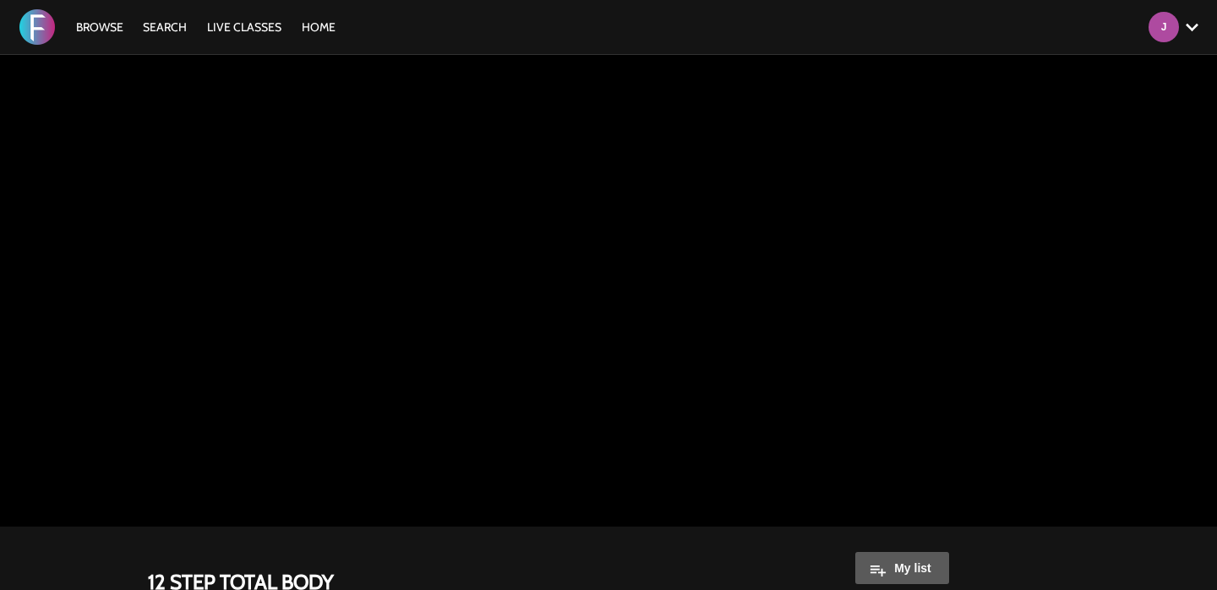 This screenshot has height=590, width=1217. What do you see at coordinates (244, 27) in the screenshot?
I see `a: LIVE CLASSES` at bounding box center [244, 27].